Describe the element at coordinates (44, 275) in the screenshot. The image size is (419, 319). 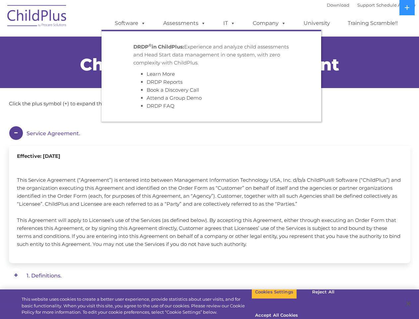
I see `span: 1. Definitions.` at that location.